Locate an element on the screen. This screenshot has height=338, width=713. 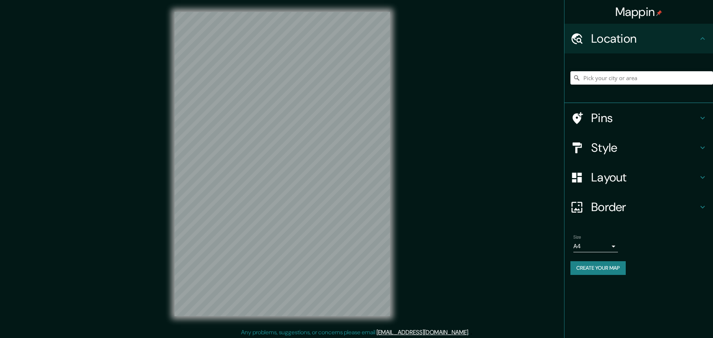
label: Size is located at coordinates (577, 237).